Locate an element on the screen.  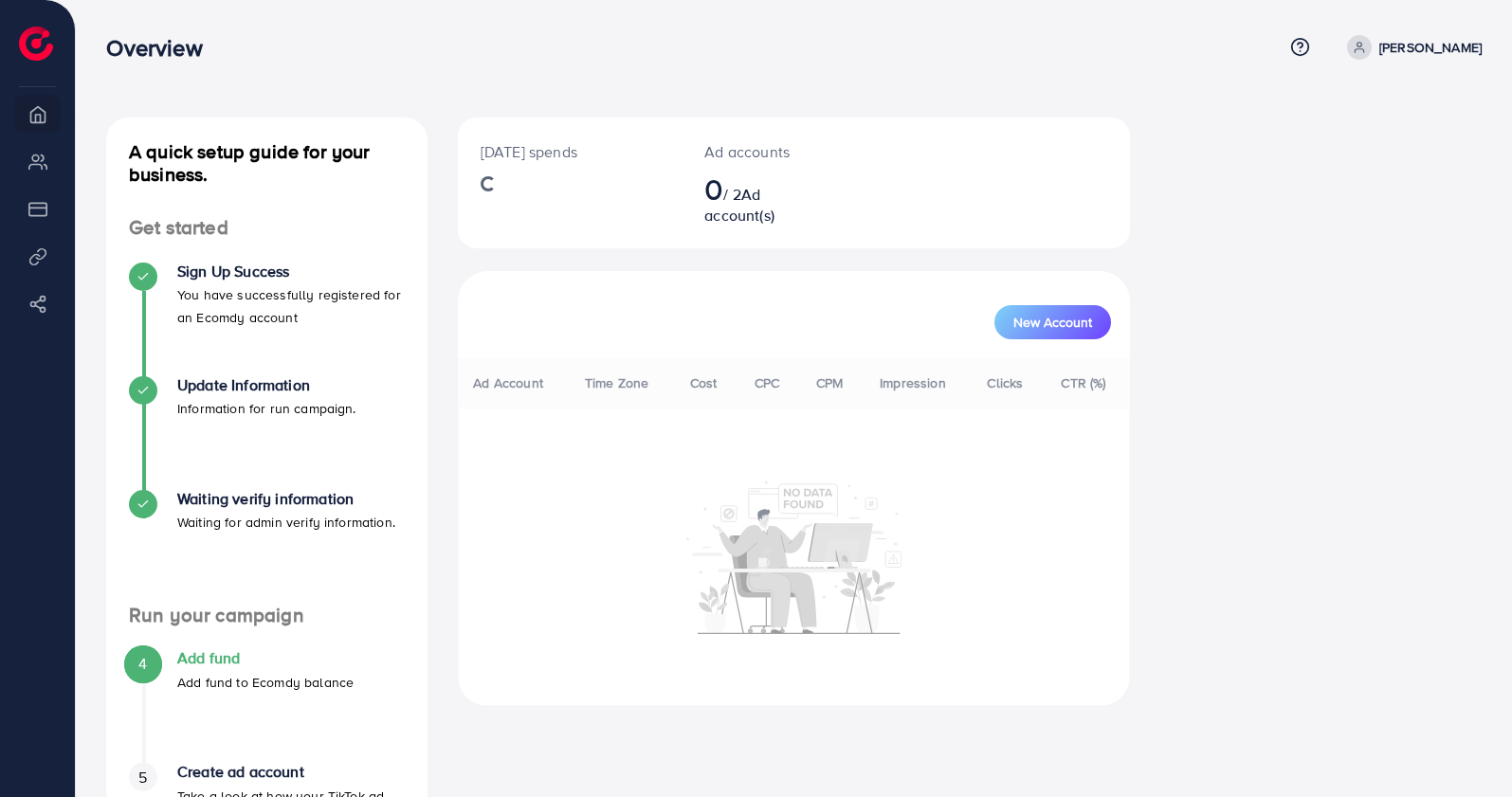
li: Update Information is located at coordinates (266, 433).